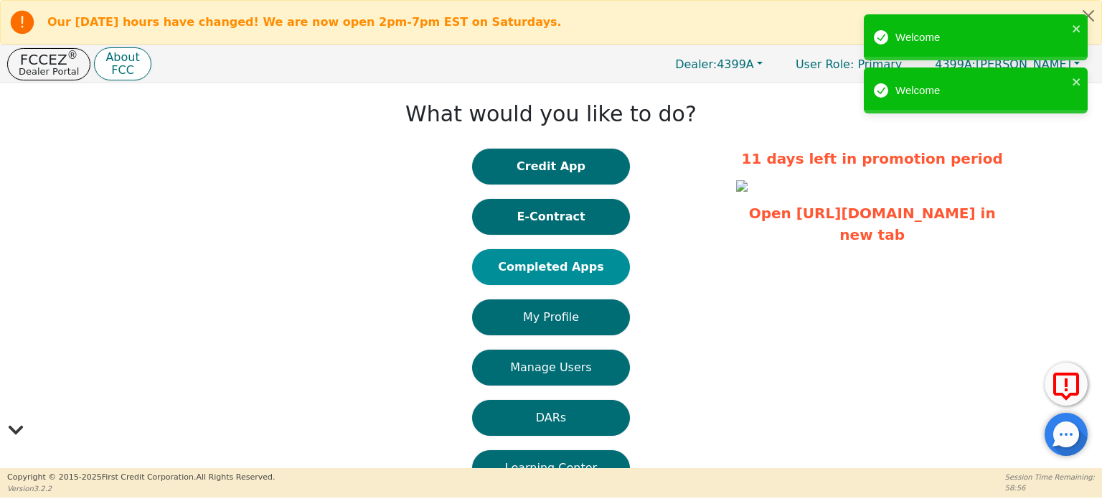 Image resolution: width=1102 pixels, height=499 pixels. What do you see at coordinates (1088, 15) in the screenshot?
I see `button: Close alert` at bounding box center [1088, 15].